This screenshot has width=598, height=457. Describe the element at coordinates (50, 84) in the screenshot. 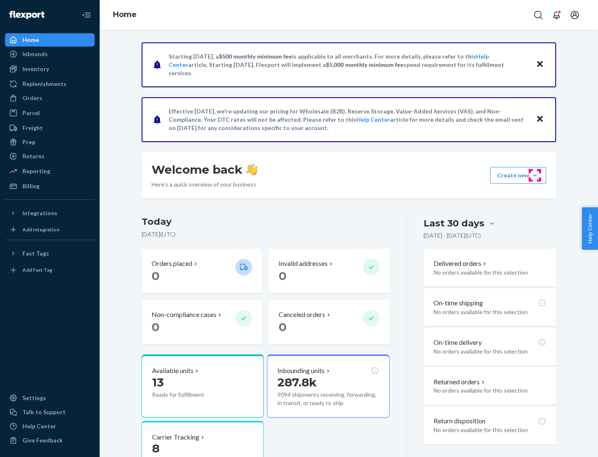

I see `a: Replenishments` at that location.